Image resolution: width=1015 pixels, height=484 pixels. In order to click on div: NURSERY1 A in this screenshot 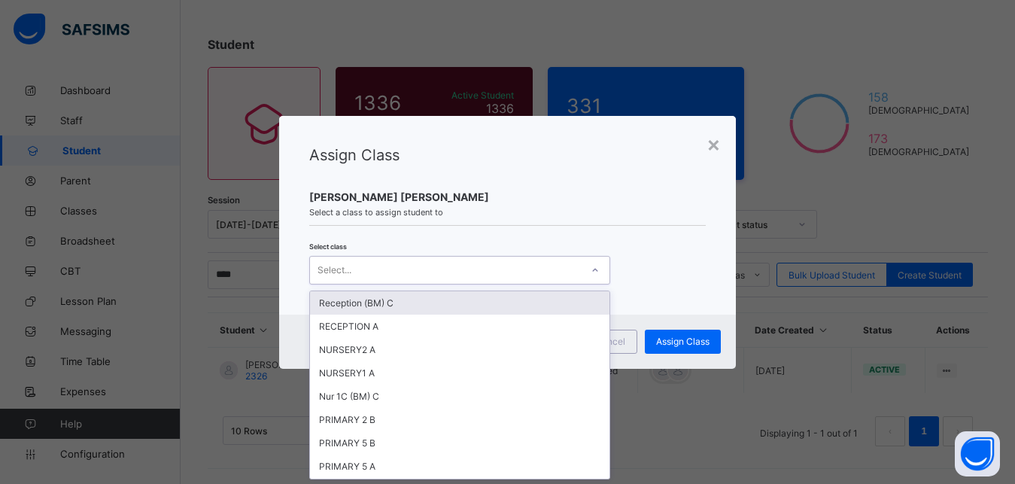, I will do `click(460, 373)`.